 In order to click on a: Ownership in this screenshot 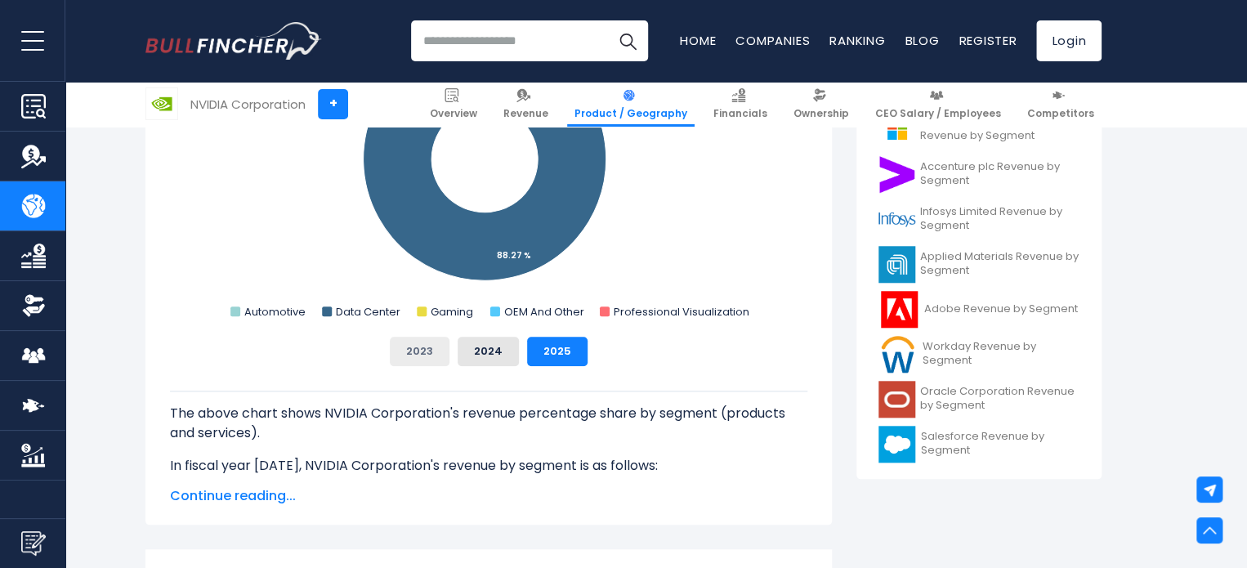, I will do `click(821, 104)`.